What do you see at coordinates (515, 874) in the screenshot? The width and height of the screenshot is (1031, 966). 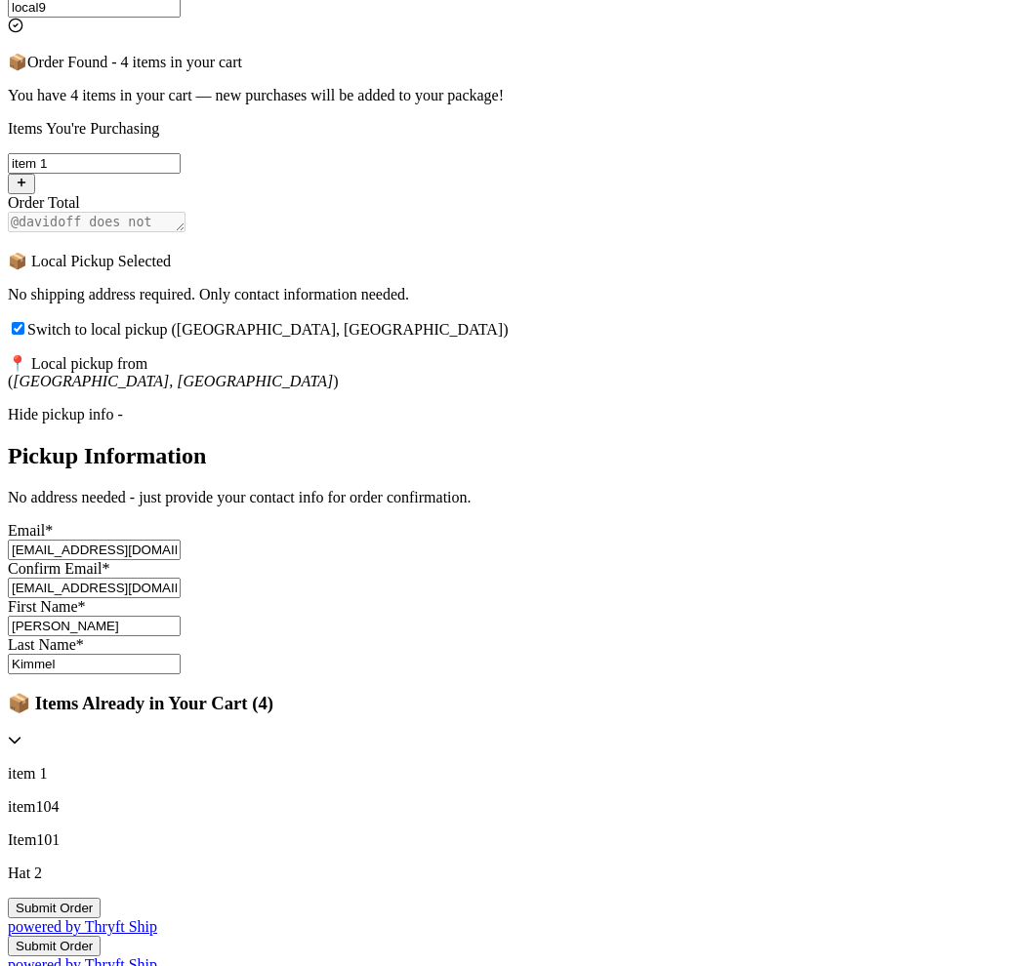 I see `p: Hat 2` at bounding box center [515, 874].